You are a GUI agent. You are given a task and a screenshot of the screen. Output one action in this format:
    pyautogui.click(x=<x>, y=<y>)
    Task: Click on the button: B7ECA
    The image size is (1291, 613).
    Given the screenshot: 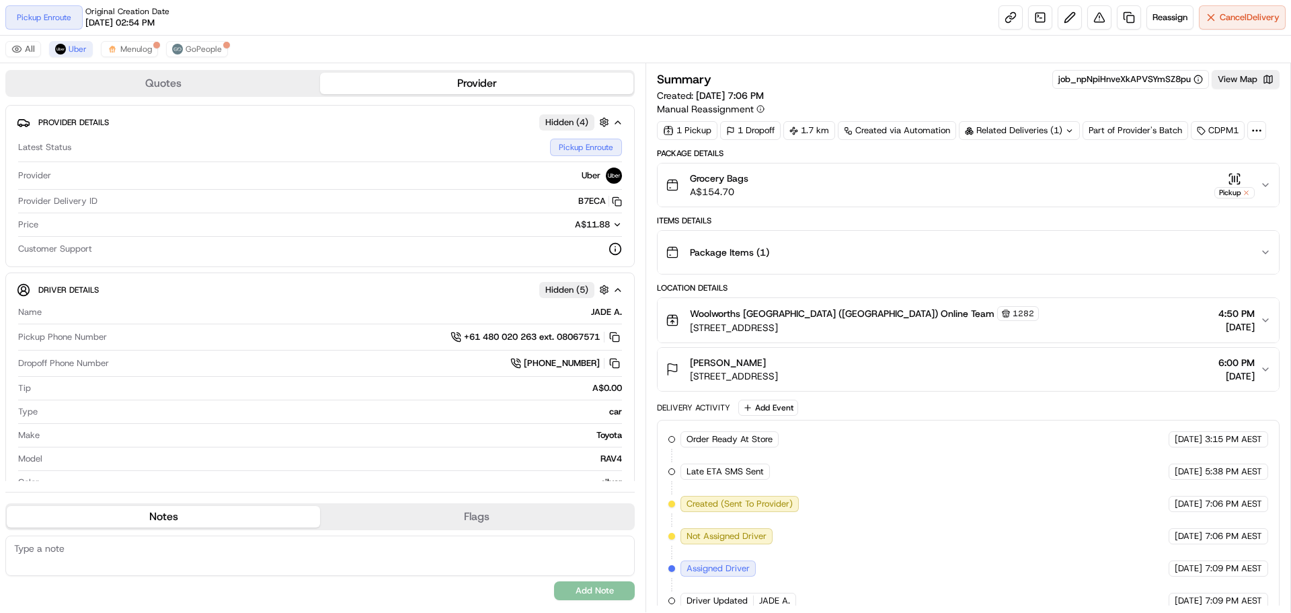 What is the action you would take?
    pyautogui.click(x=600, y=201)
    